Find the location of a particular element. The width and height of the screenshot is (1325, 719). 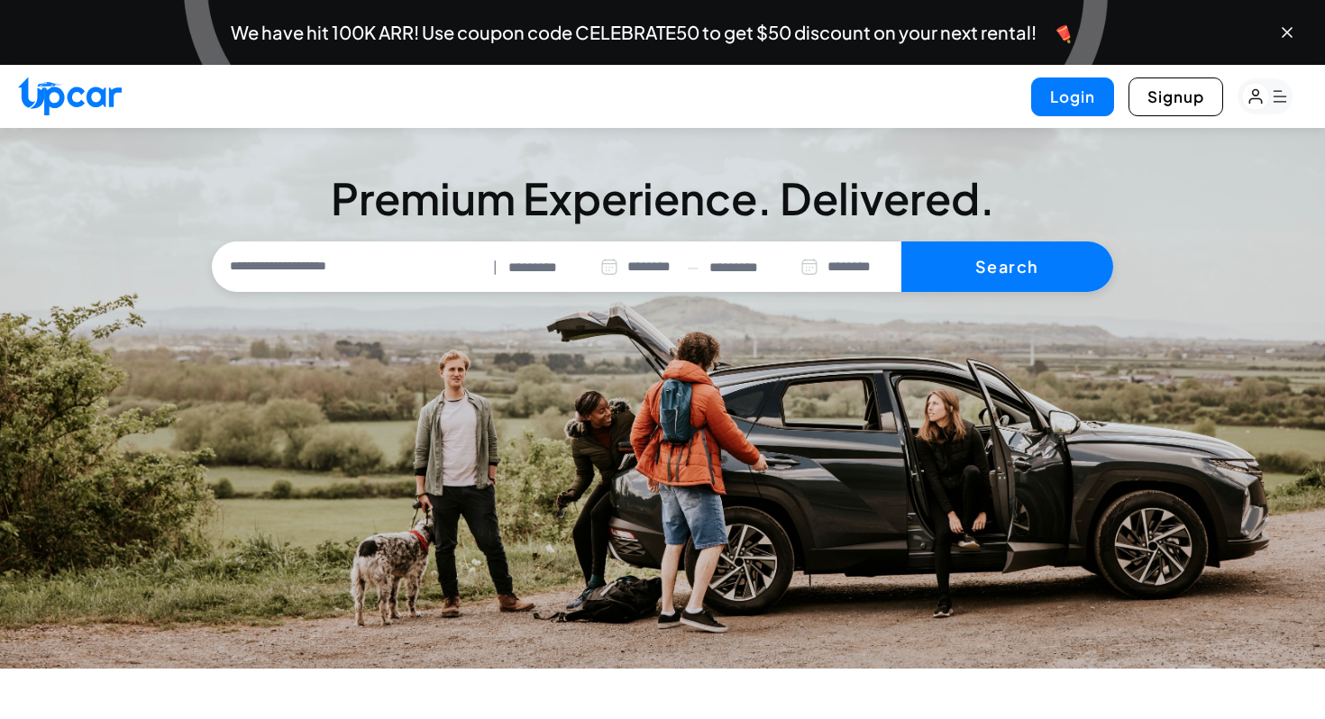

h3: Premium Experience. Delivered. is located at coordinates (662, 198).